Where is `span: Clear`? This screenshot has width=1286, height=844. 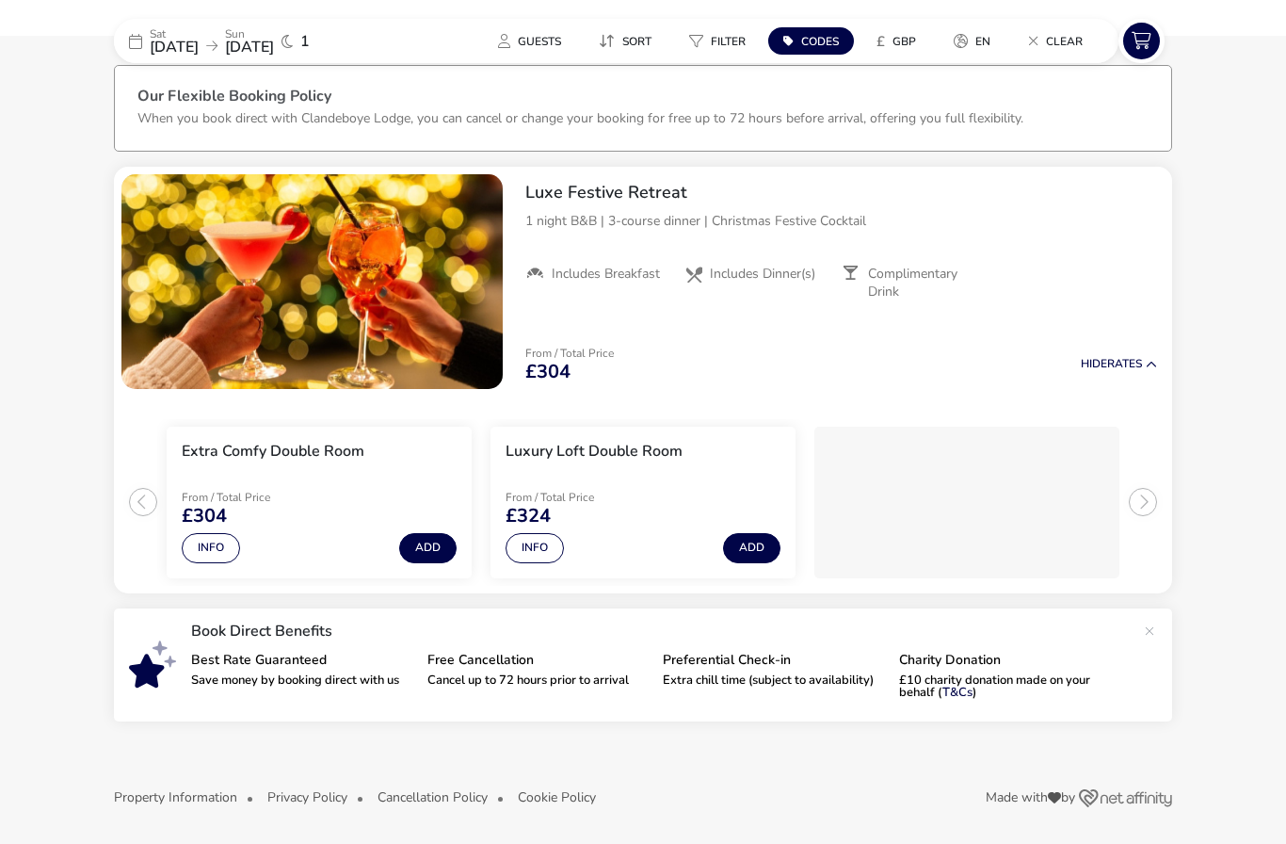
span: Clear is located at coordinates (1064, 41).